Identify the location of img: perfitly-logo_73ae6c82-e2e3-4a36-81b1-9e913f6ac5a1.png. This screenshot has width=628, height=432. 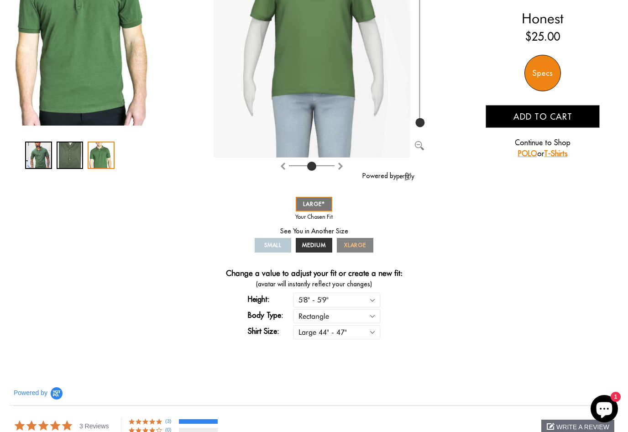
(406, 176).